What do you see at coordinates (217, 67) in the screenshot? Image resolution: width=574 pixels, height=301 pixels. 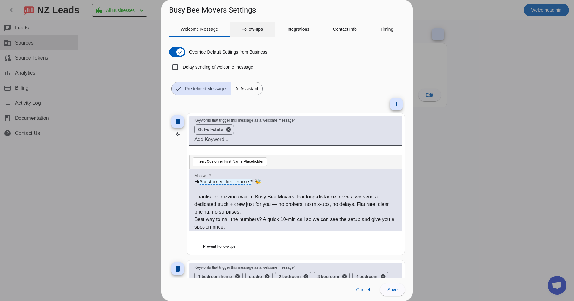 I see `label: Delay sending of welcome message` at bounding box center [217, 67].